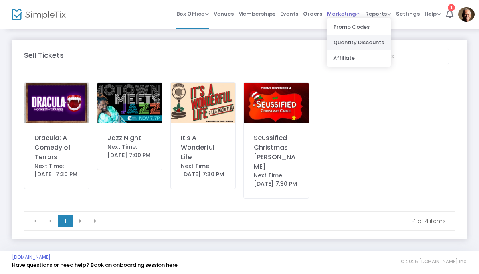 The height and width of the screenshot is (274, 479). I want to click on img: IMG0031.jpeg, so click(276, 103).